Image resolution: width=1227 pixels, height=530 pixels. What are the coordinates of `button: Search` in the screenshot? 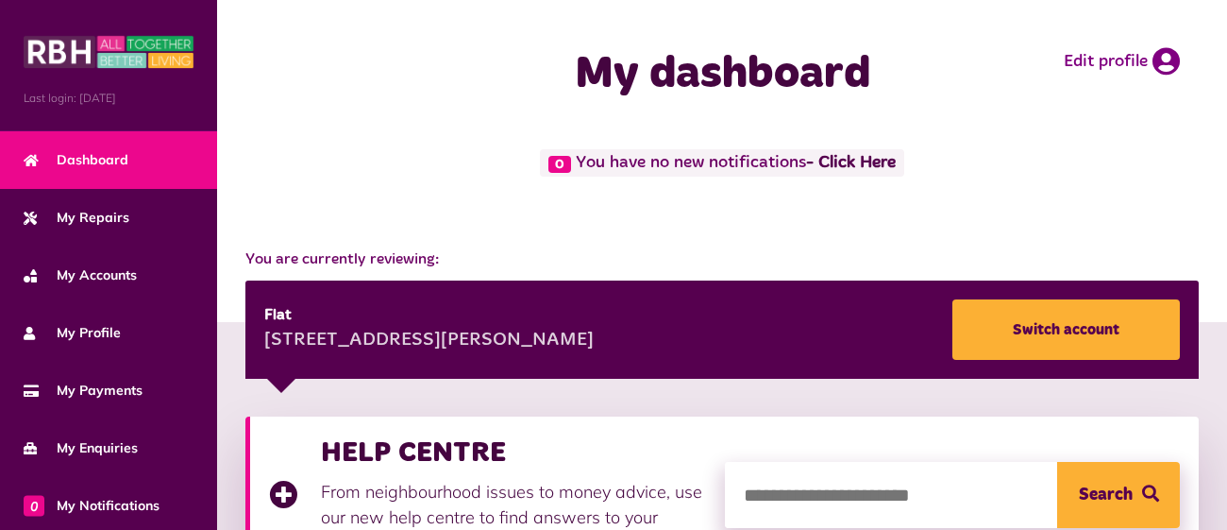 It's located at (1119, 495).